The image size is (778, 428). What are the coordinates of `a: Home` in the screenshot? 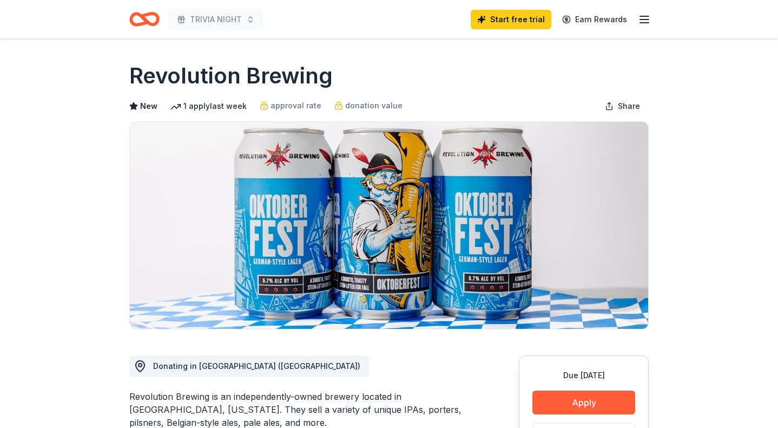 It's located at (145, 19).